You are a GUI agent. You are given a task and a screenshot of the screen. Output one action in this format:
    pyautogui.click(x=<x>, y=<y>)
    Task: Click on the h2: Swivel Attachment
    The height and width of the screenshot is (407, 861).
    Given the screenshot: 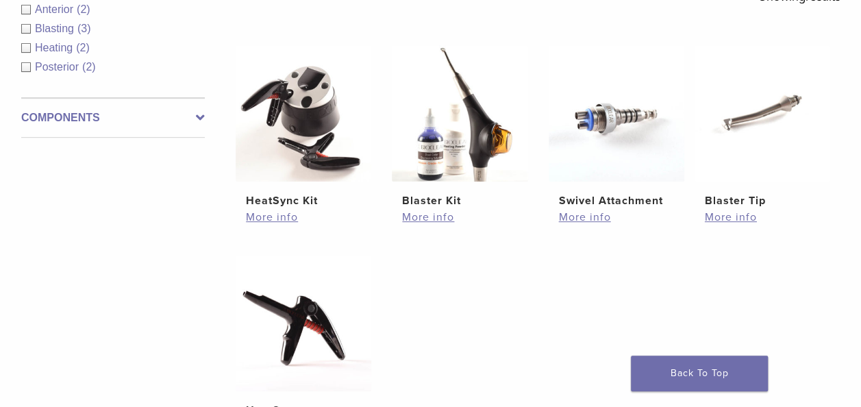 What is the action you would take?
    pyautogui.click(x=615, y=201)
    